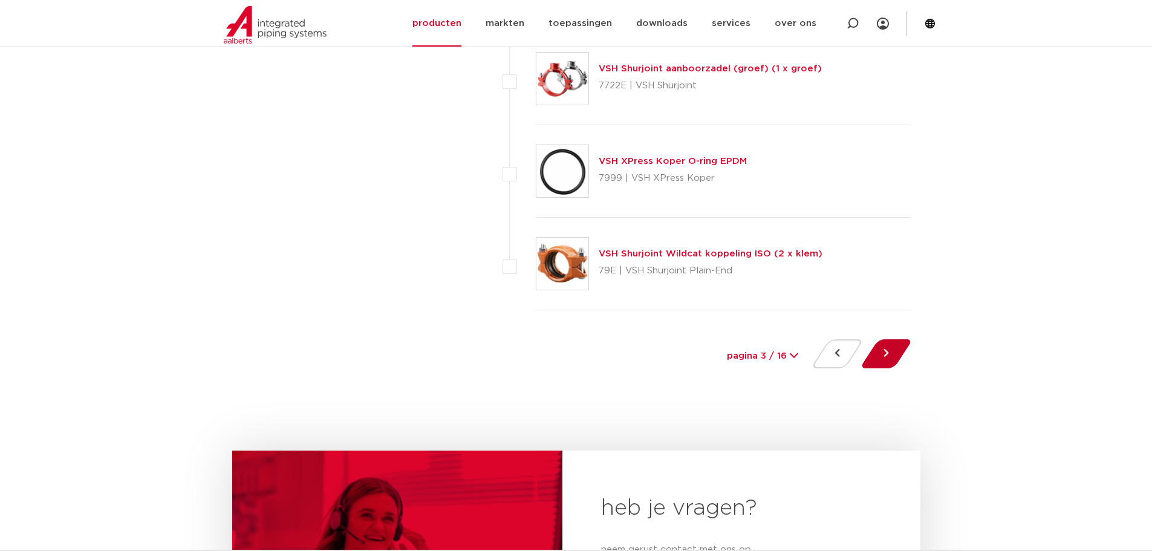 The image size is (1152, 551). Describe the element at coordinates (711, 271) in the screenshot. I see `p: 79E | VSH Shurjoint Plain-End` at that location.